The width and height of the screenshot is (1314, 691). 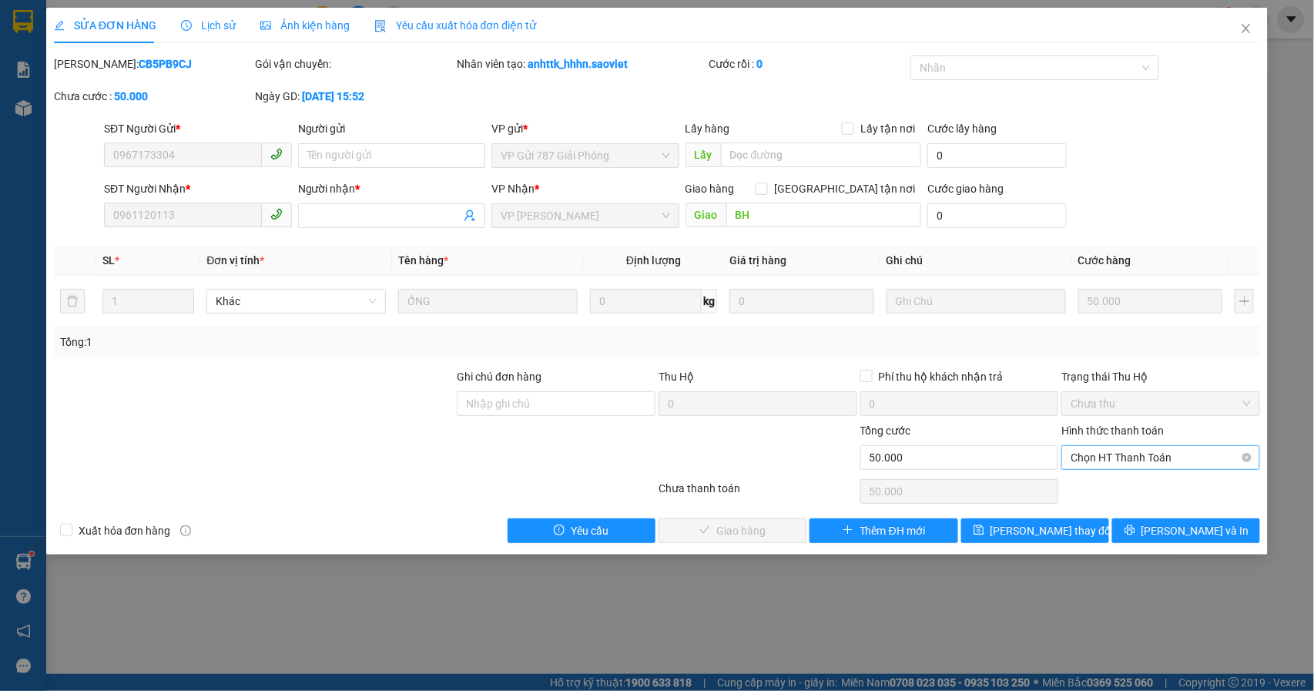 I want to click on span: Lấy tận nơi, so click(x=888, y=129).